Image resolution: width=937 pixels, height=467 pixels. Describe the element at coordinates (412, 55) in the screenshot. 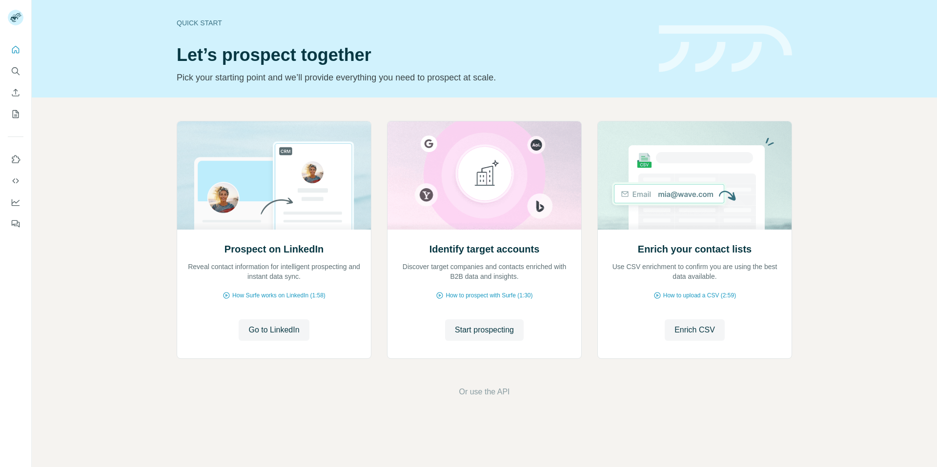

I see `h1: Let’s prospect together` at that location.